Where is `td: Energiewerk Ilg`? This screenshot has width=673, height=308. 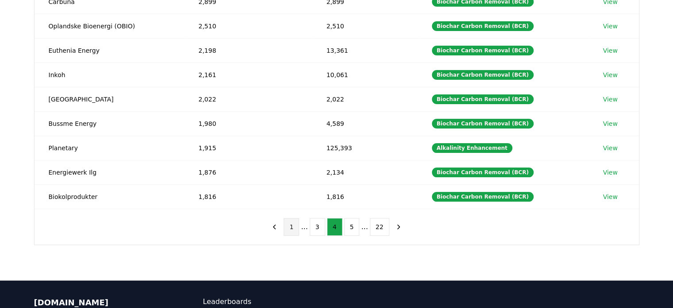
td: Energiewerk Ilg is located at coordinates (109, 172).